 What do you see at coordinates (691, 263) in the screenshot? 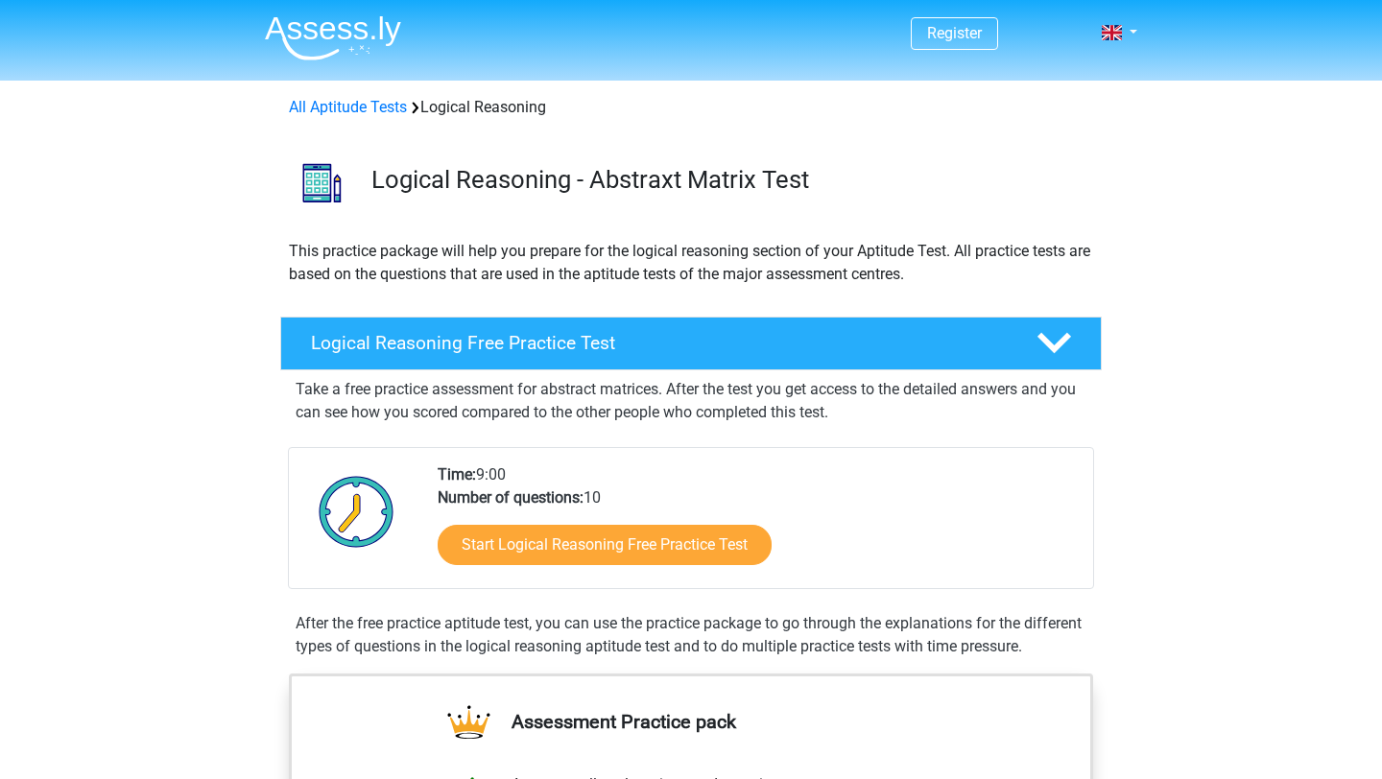
I see `p: This practice package will help you prepare for the logical reasoning section of your Aptitude Te...` at bounding box center [691, 263].